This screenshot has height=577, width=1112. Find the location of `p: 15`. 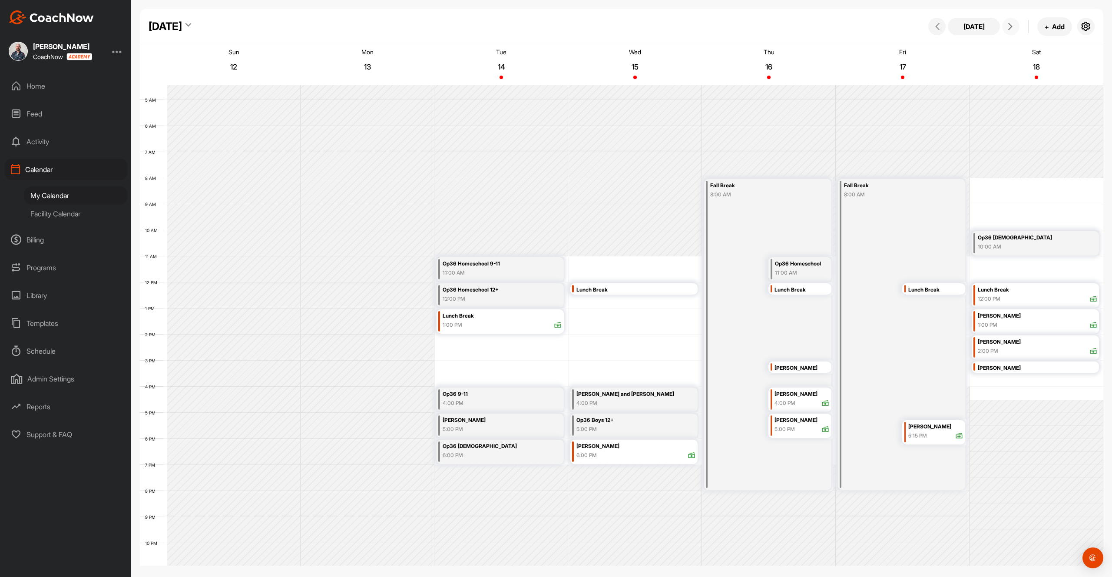

p: 15 is located at coordinates (635, 67).